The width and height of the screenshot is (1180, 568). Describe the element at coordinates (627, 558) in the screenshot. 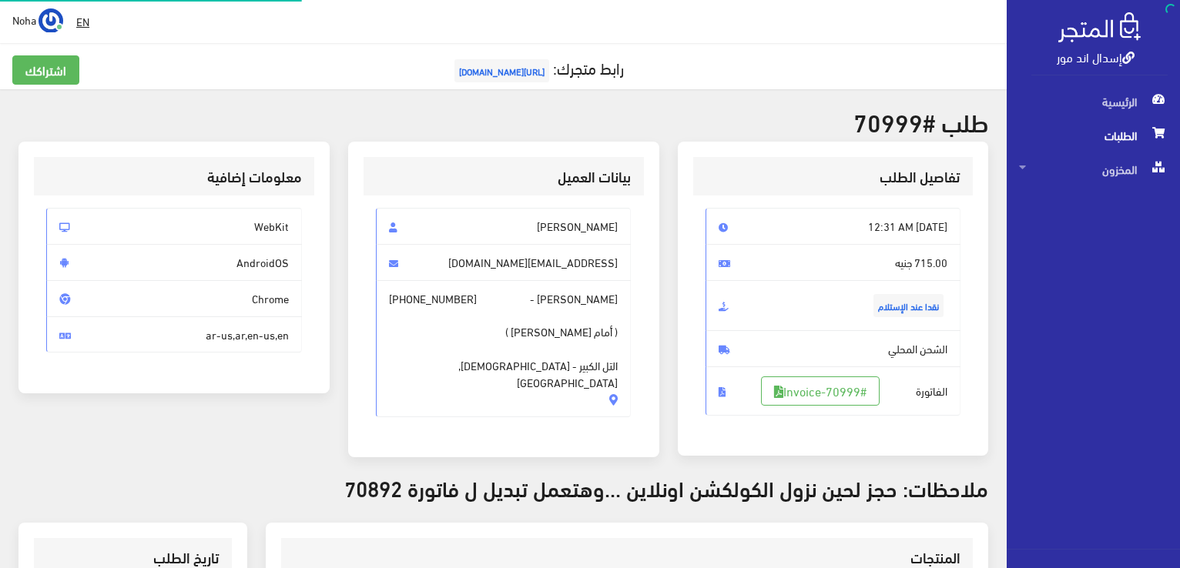

I see `h3: المنتجات` at that location.